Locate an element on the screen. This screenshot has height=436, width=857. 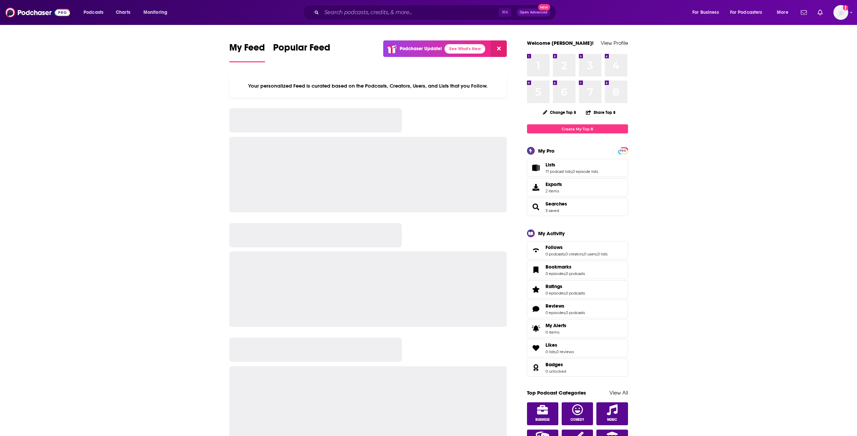
span: For Podcasters is located at coordinates (746, 12).